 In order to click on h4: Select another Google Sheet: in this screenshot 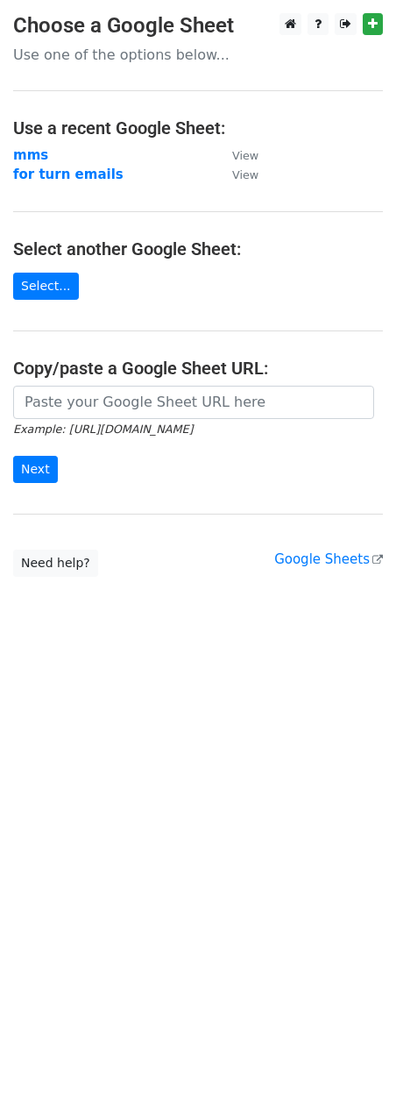, I will do `click(198, 249)`.